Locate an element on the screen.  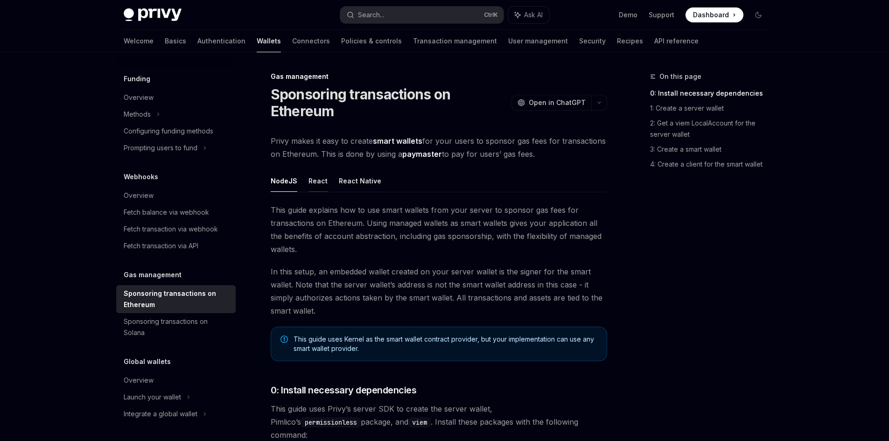
code: viem is located at coordinates (420, 422).